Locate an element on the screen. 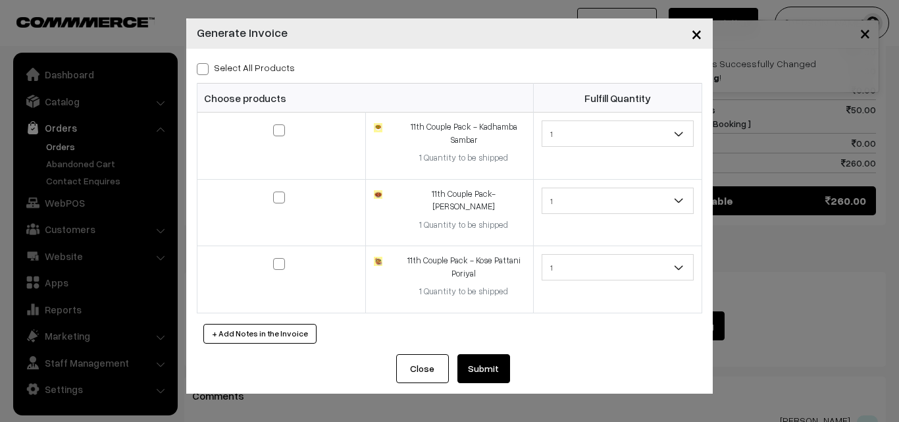 This screenshot has height=422, width=899. button: Submit is located at coordinates (484, 369).